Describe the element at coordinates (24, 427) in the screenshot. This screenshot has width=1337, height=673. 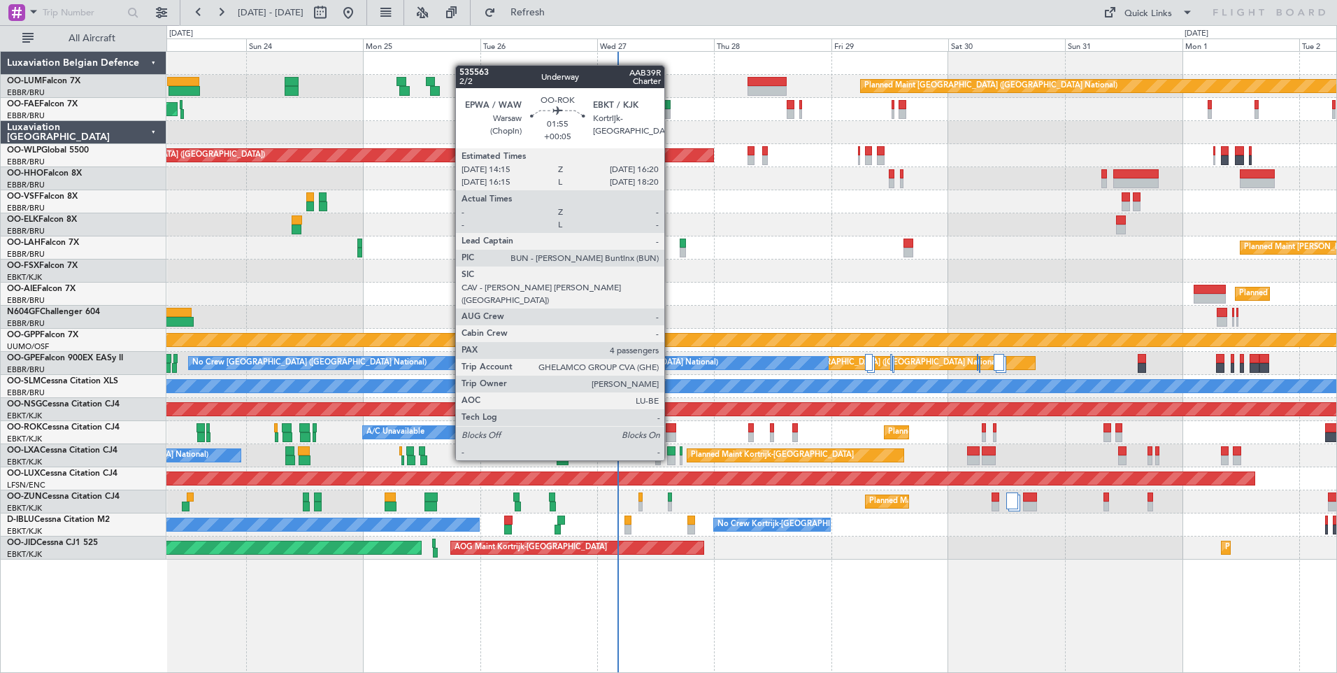
I see `span: OO-ROK` at that location.